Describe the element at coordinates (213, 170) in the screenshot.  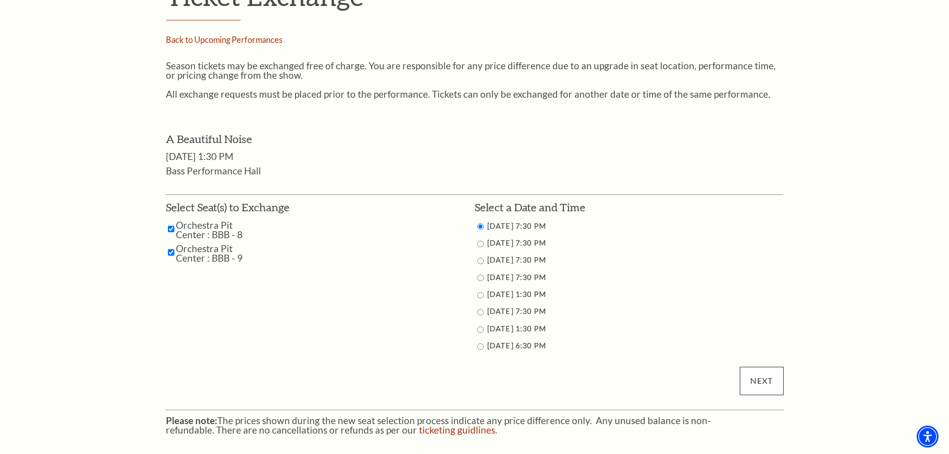
I see `span: Bass Performance Hall` at that location.